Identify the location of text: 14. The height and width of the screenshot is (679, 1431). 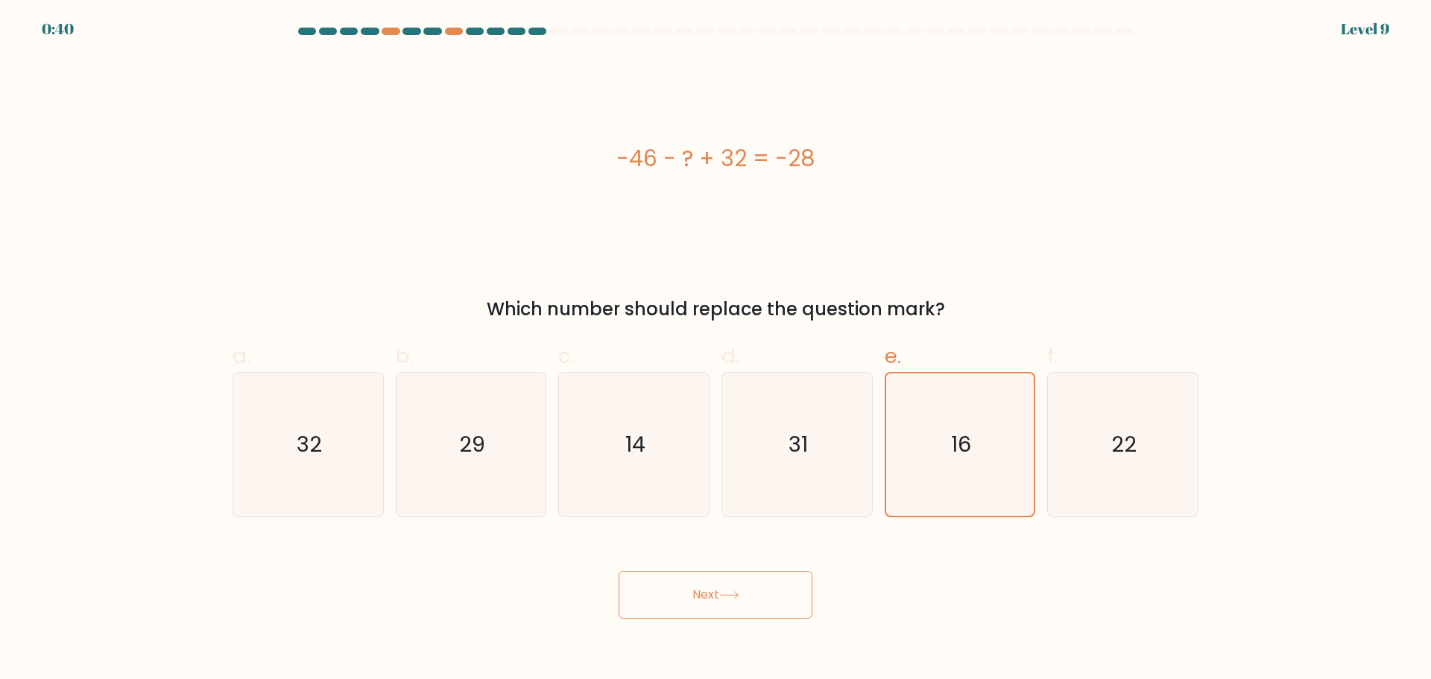
(635, 444).